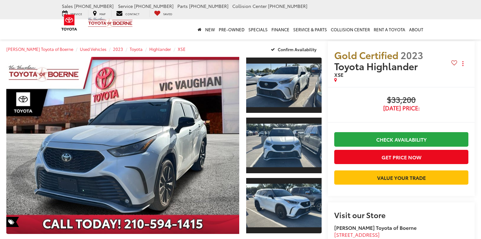  I want to click on a: Collision Center, so click(350, 29).